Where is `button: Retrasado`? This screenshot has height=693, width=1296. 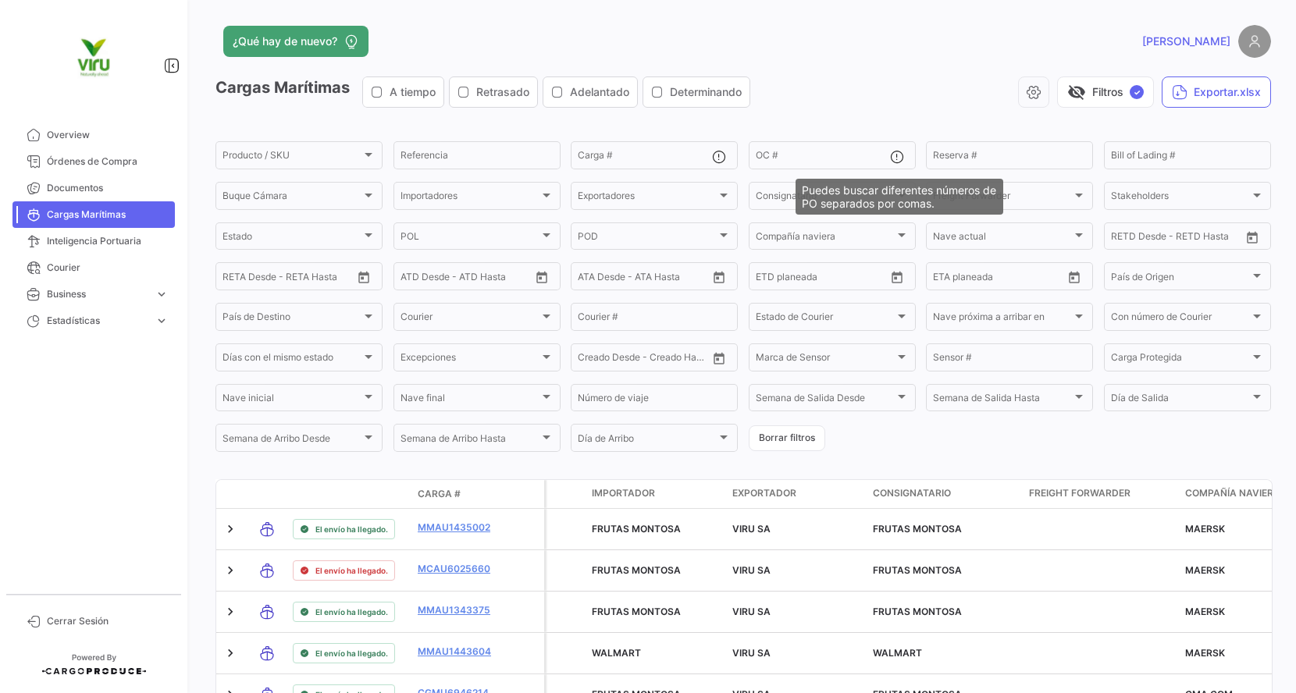
button: Retrasado is located at coordinates (494, 92).